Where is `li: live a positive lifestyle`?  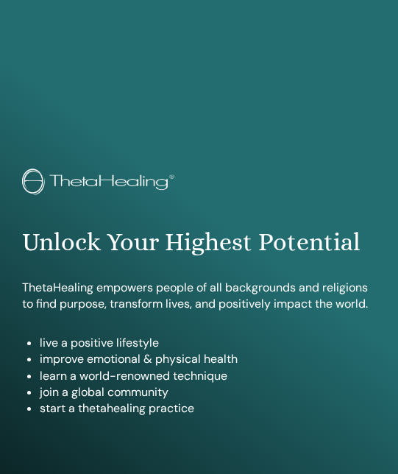
li: live a positive lifestyle is located at coordinates (207, 343).